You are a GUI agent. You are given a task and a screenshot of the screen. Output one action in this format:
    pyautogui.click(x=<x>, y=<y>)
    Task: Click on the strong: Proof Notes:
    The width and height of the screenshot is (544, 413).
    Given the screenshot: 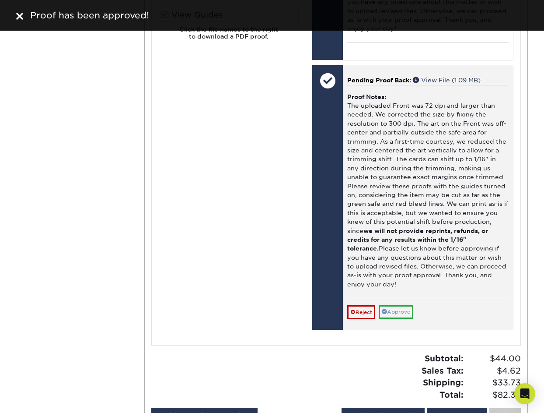 What is the action you would take?
    pyautogui.click(x=367, y=97)
    